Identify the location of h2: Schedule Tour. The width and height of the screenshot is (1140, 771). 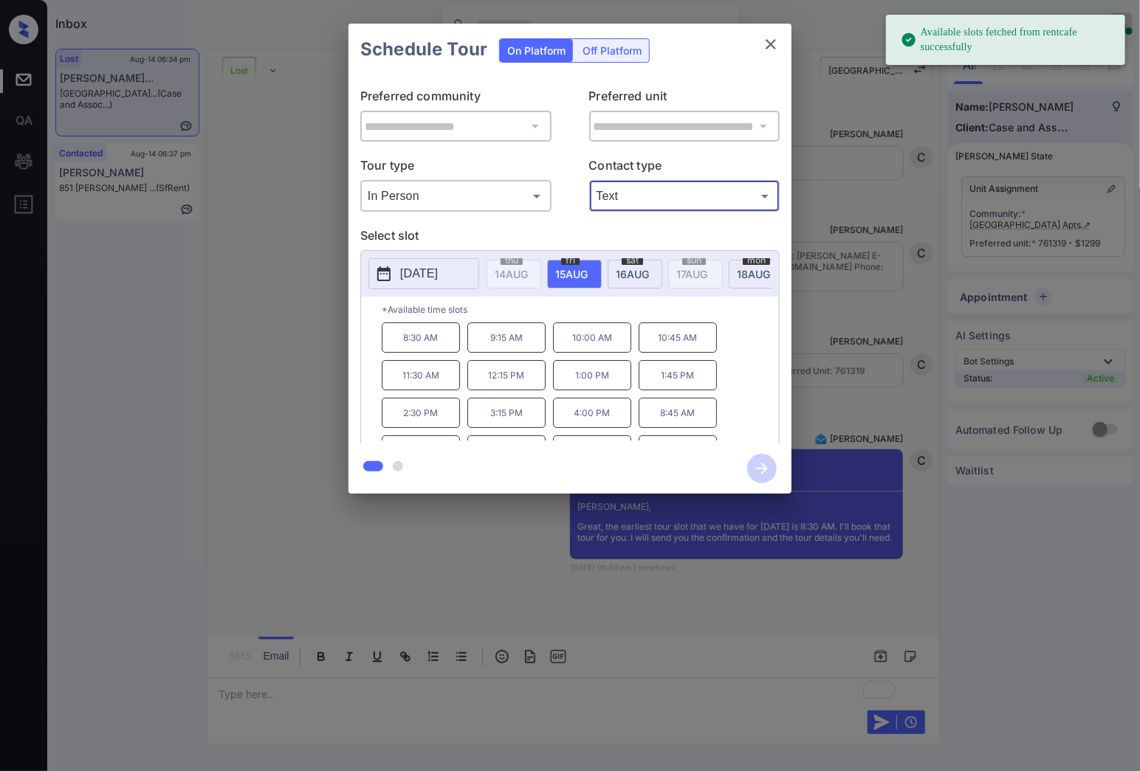
(424, 49).